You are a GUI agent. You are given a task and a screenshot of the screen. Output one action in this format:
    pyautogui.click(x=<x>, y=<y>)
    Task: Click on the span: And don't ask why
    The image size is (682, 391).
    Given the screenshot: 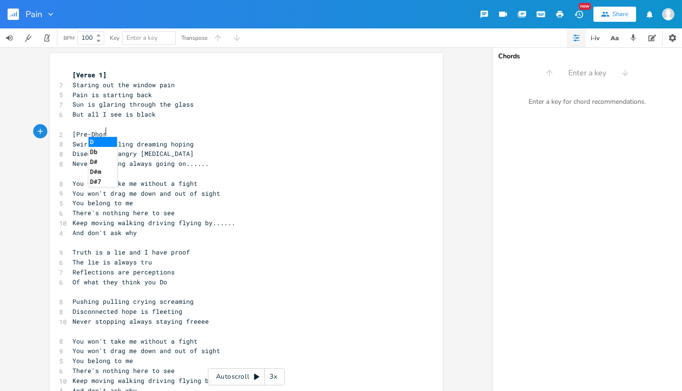 What is the action you would take?
    pyautogui.click(x=105, y=233)
    